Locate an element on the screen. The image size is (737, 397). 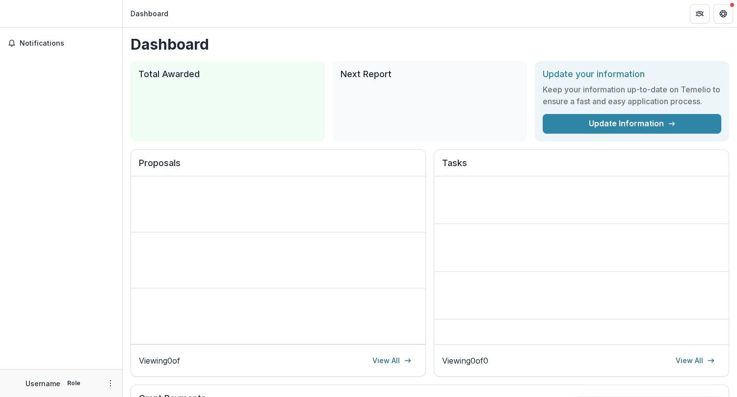
h2: Proposals is located at coordinates (278, 167).